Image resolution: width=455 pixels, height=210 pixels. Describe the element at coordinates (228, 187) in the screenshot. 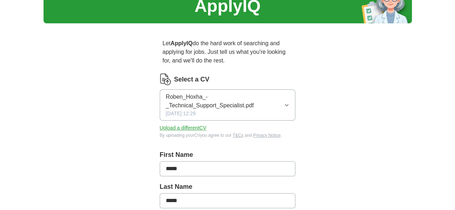

I see `label: Last Name` at that location.